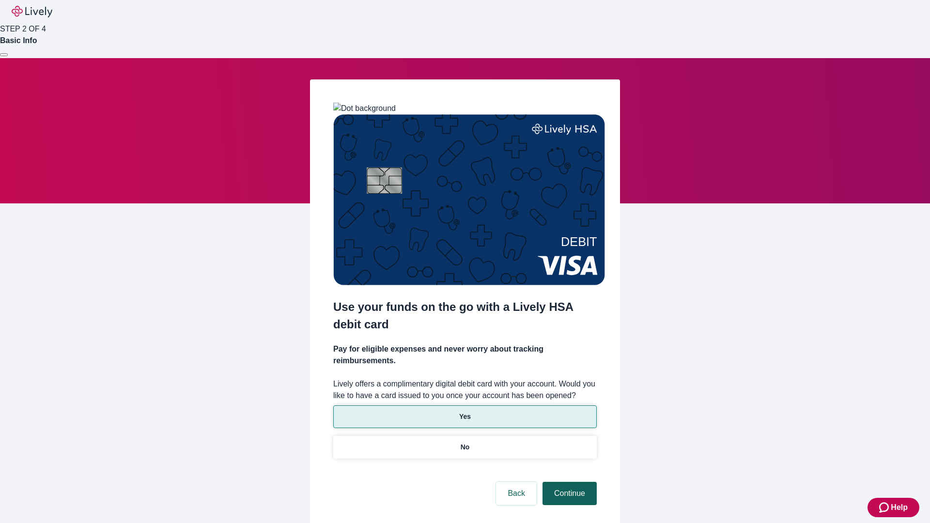 Image resolution: width=930 pixels, height=523 pixels. I want to click on button: Yes, so click(465, 417).